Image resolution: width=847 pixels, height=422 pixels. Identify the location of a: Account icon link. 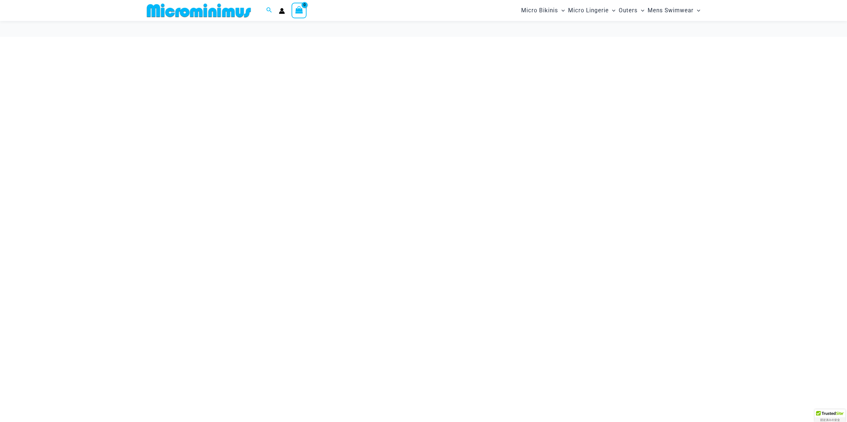
(282, 11).